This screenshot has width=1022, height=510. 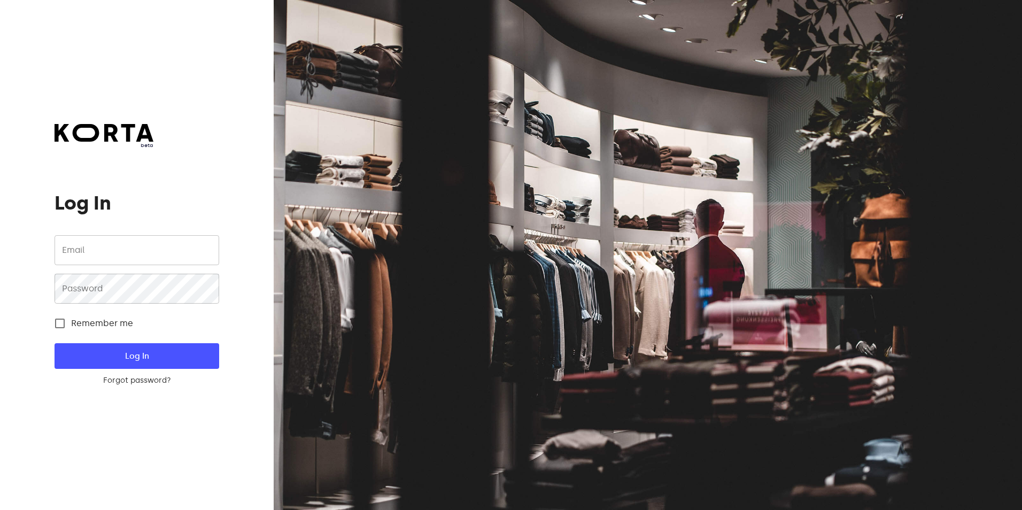 I want to click on span: beta, so click(x=104, y=145).